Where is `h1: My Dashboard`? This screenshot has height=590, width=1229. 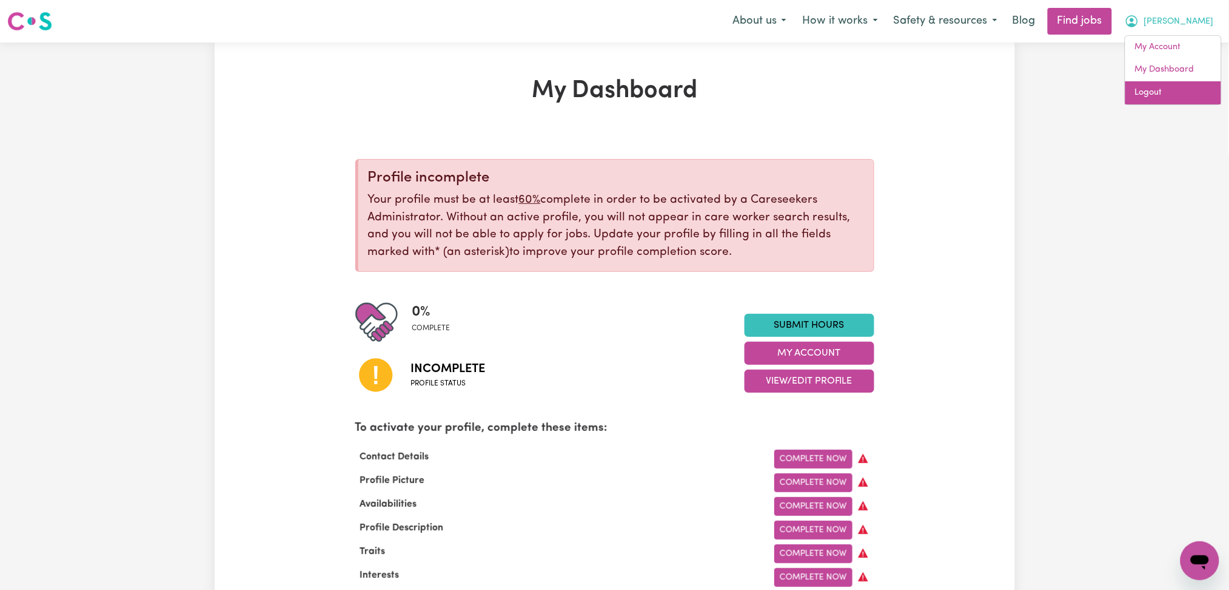
h1: My Dashboard is located at coordinates (615, 91).